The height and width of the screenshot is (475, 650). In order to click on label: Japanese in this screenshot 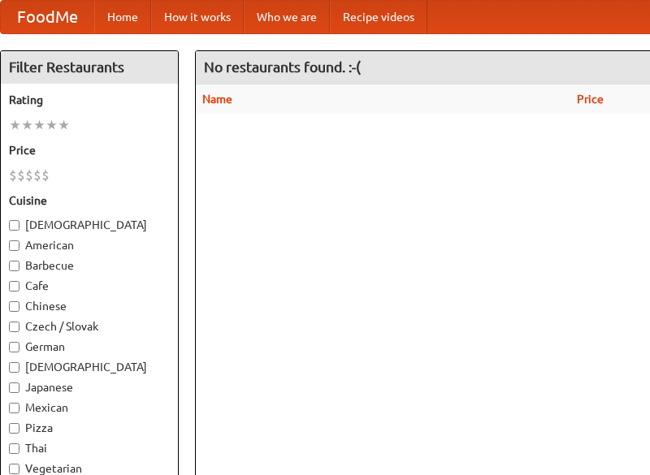, I will do `click(89, 387)`.